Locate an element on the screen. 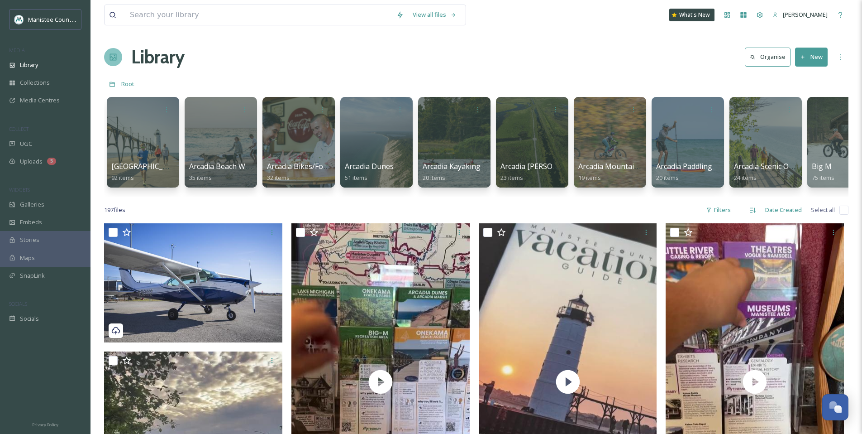  span: Maps is located at coordinates (27, 258).